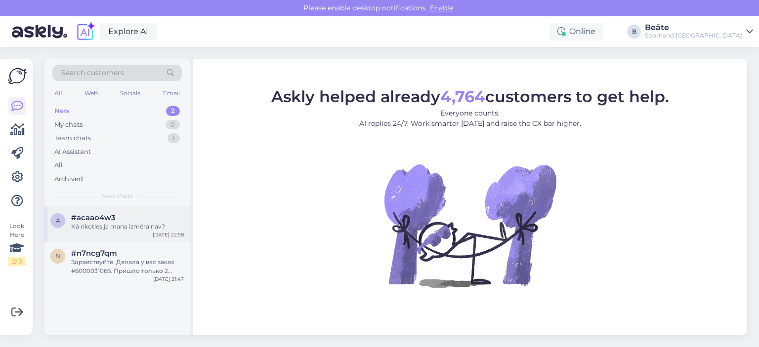  Describe the element at coordinates (470, 225) in the screenshot. I see `img: No Chat active` at that location.